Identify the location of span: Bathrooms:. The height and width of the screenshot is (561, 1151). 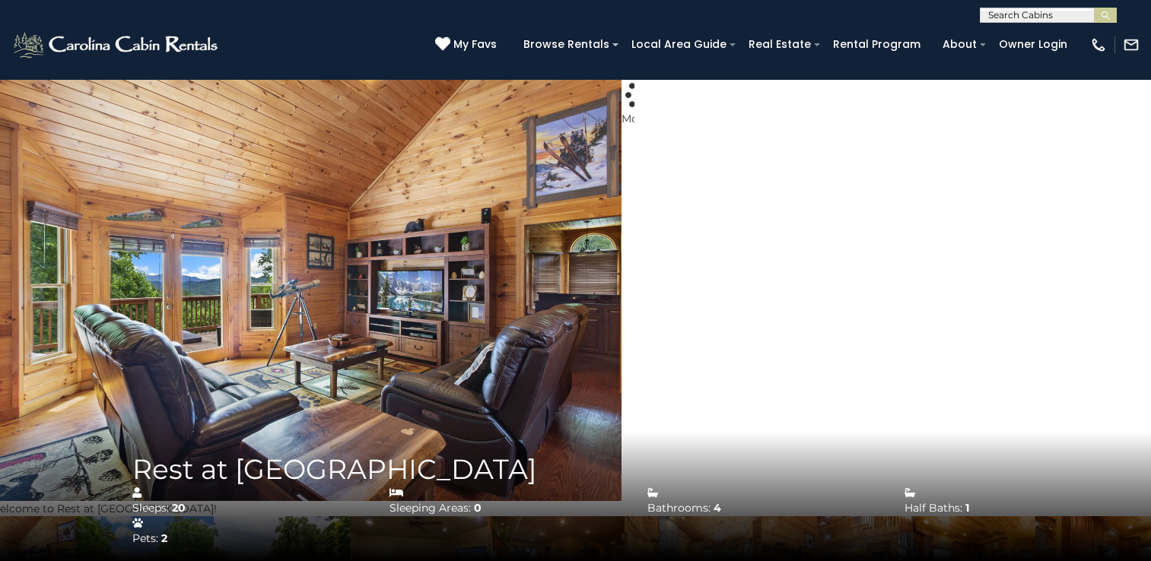
(678, 508).